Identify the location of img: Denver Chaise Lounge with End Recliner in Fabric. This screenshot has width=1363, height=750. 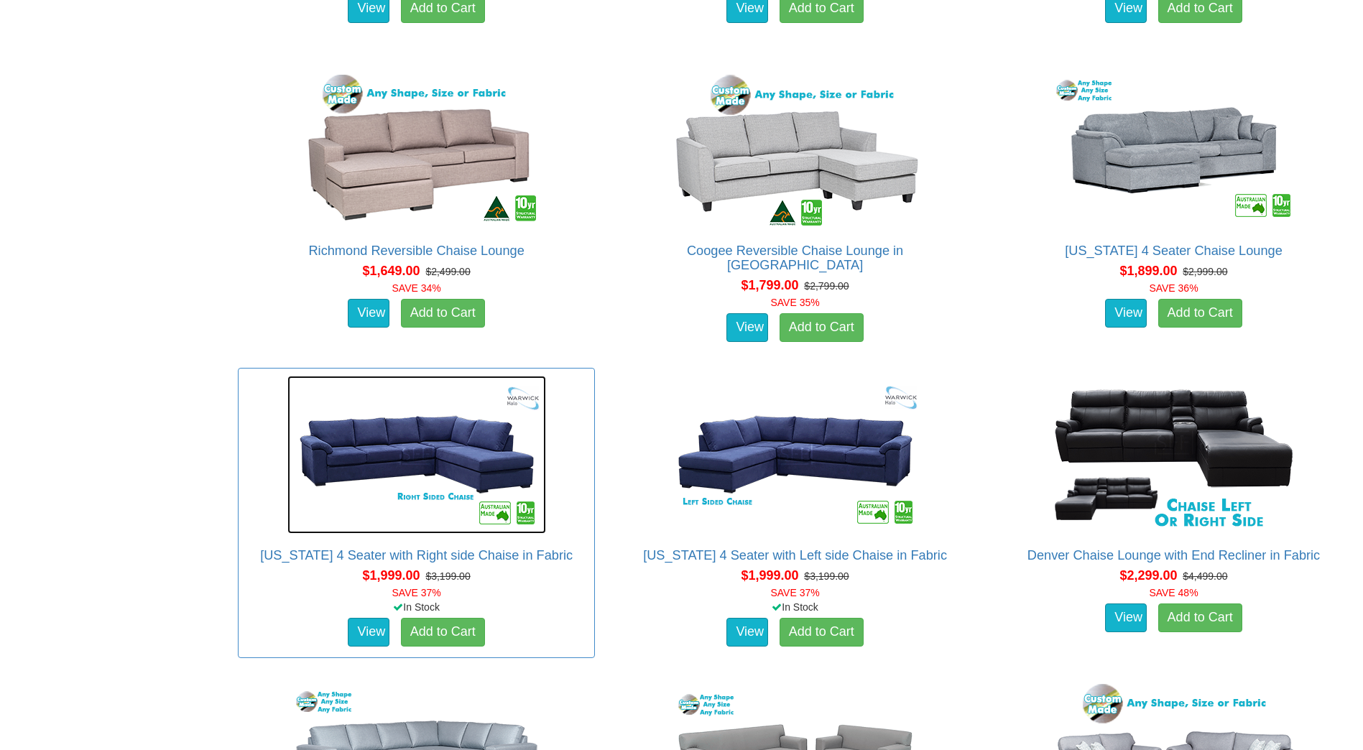
(1174, 455).